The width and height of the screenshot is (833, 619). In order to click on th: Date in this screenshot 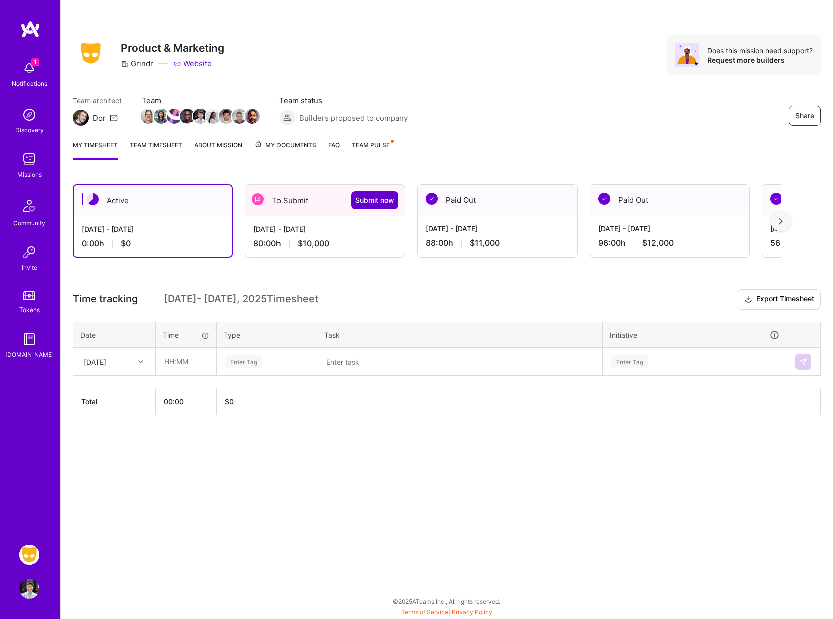, I will do `click(114, 335)`.